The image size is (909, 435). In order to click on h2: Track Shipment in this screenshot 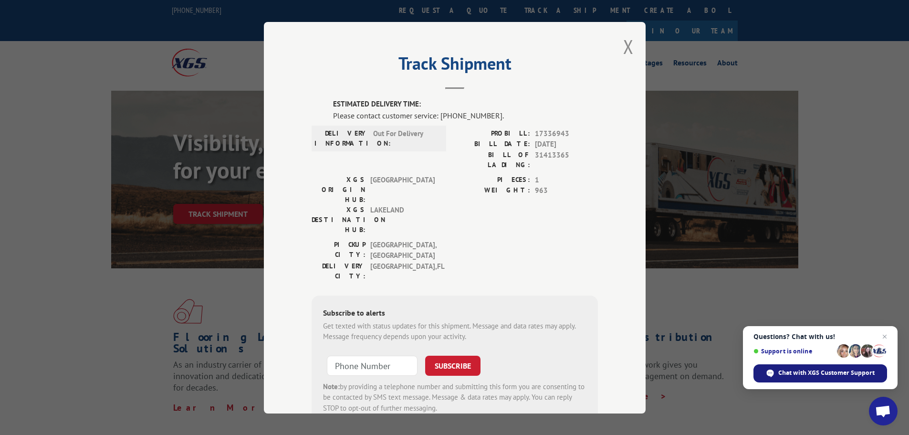, I will do `click(455, 66)`.